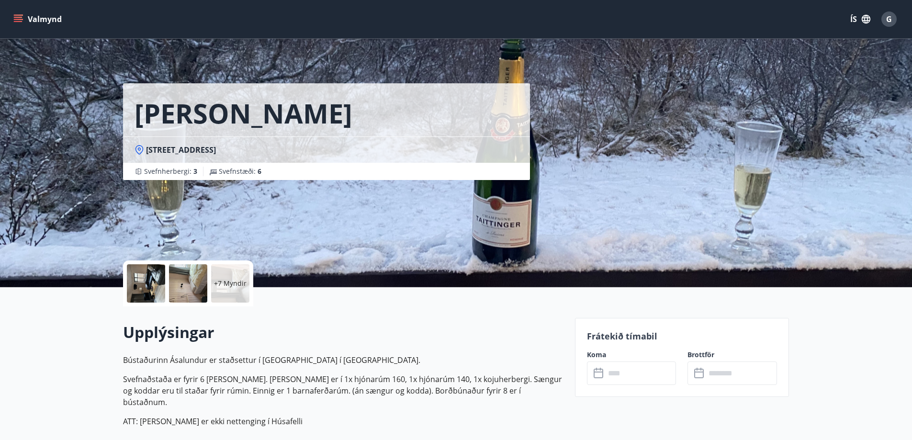  What do you see at coordinates (195, 171) in the screenshot?
I see `span: 3` at bounding box center [195, 171].